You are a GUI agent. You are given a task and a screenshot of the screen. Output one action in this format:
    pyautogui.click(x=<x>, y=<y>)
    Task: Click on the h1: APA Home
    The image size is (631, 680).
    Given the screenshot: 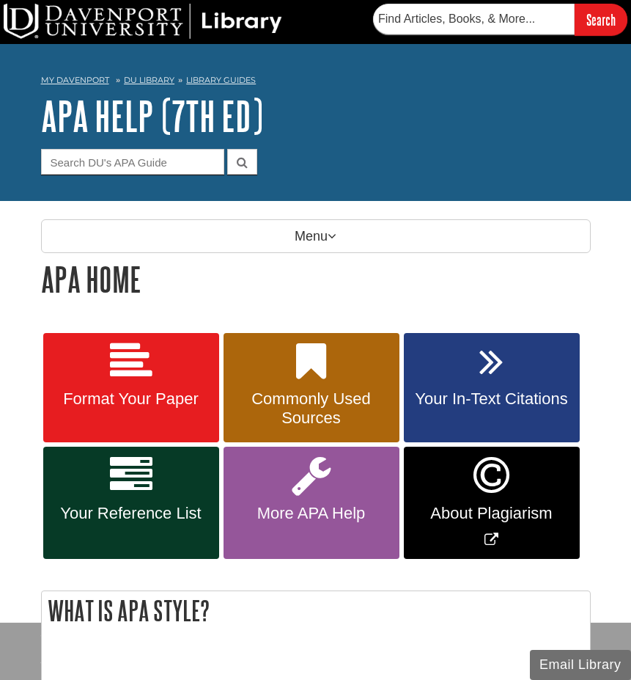 What is the action you would take?
    pyautogui.click(x=316, y=279)
    